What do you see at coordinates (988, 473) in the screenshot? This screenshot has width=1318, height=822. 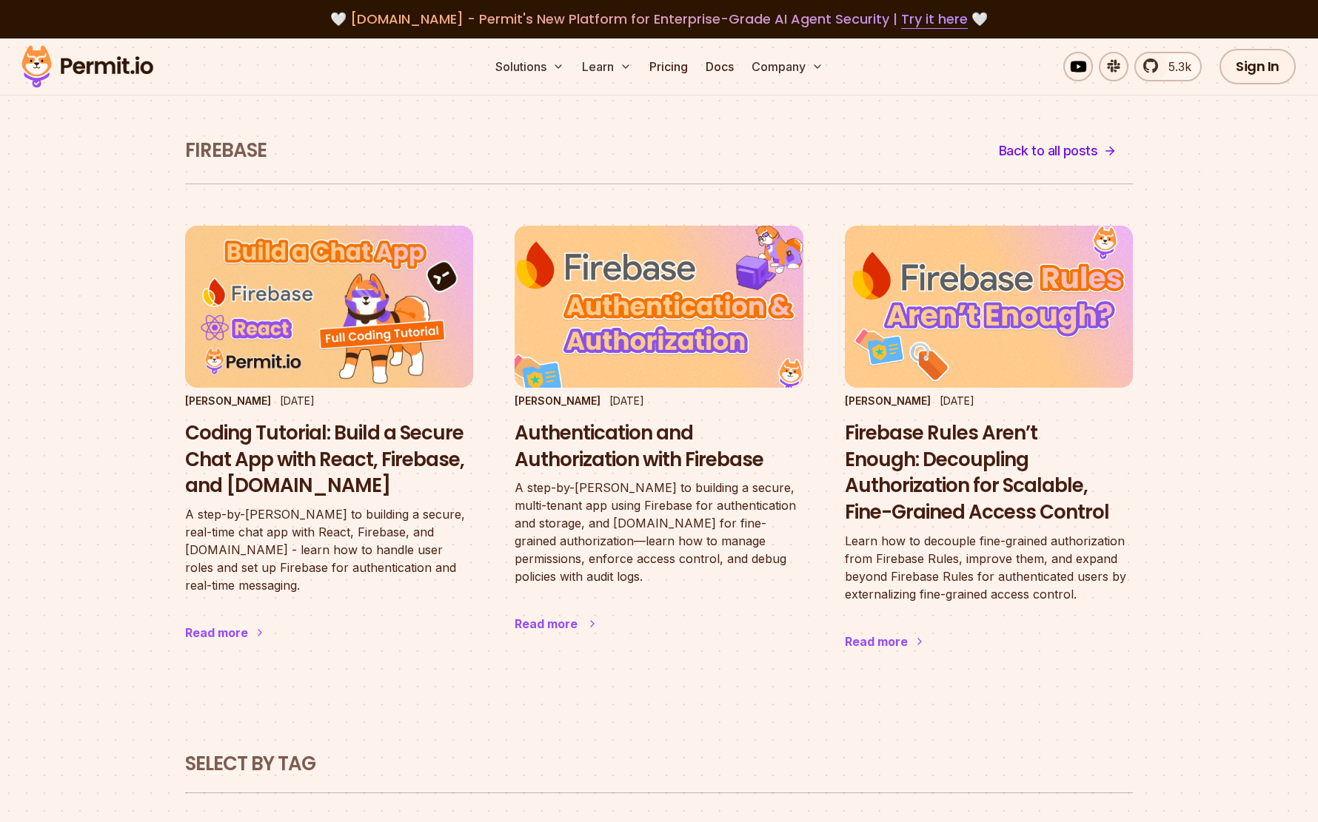 I see `h3: Firebase Rules Aren’t Enough: Decoupling Authorization for Scalable, Fine-Grained Access Control` at bounding box center [988, 473].